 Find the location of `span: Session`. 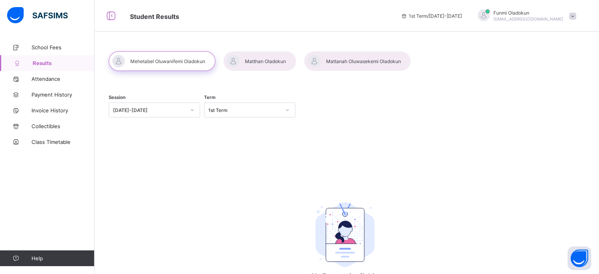

span: Session is located at coordinates (117, 97).